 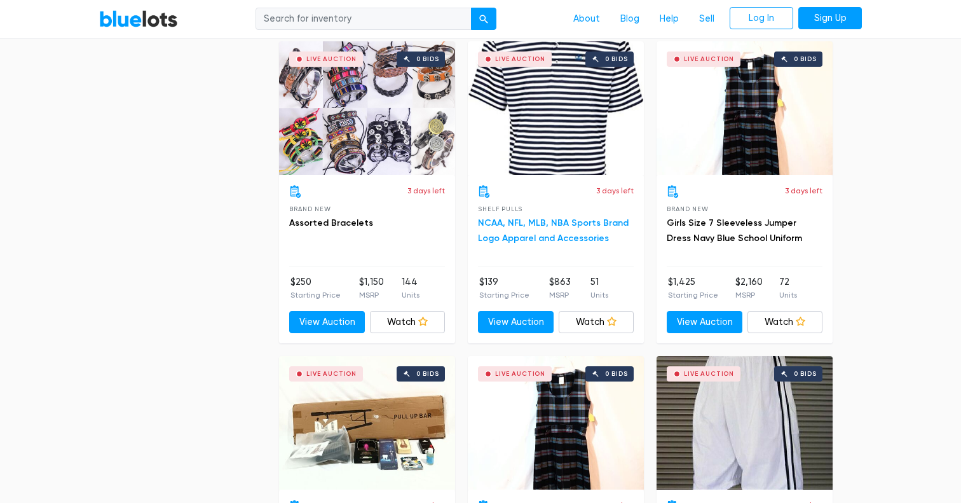 I want to click on a: About, so click(x=587, y=19).